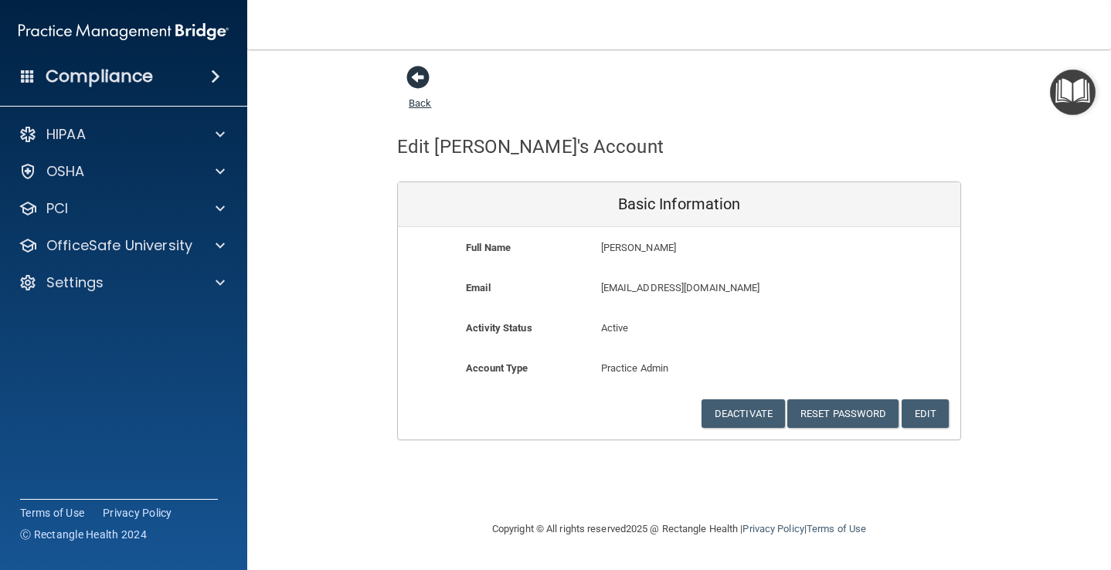 This screenshot has height=570, width=1111. Describe the element at coordinates (419, 93) in the screenshot. I see `a: Back` at that location.